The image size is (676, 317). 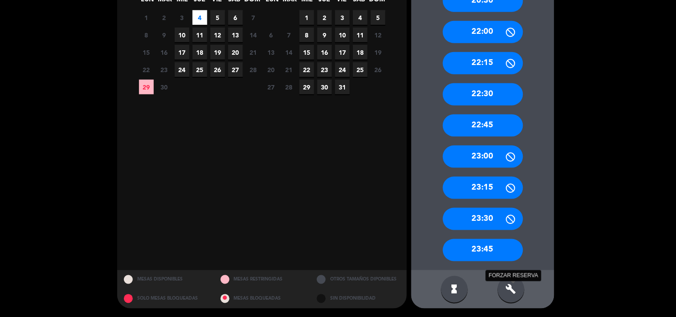 What do you see at coordinates (358, 280) in the screenshot?
I see `div: OTROS TAMAÑOS DIPONIBLES` at bounding box center [358, 280].